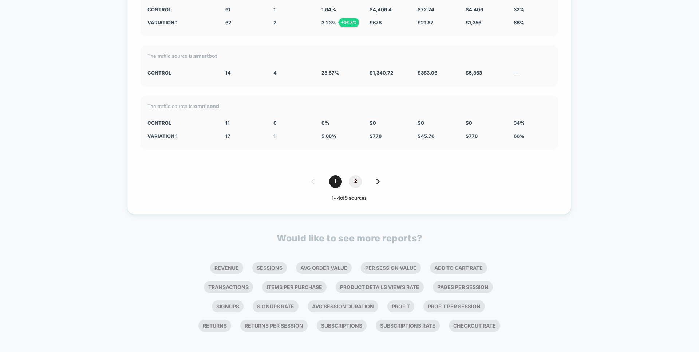 The image size is (699, 352). What do you see at coordinates (294, 287) in the screenshot?
I see `li: Items Per Purchase` at bounding box center [294, 287].